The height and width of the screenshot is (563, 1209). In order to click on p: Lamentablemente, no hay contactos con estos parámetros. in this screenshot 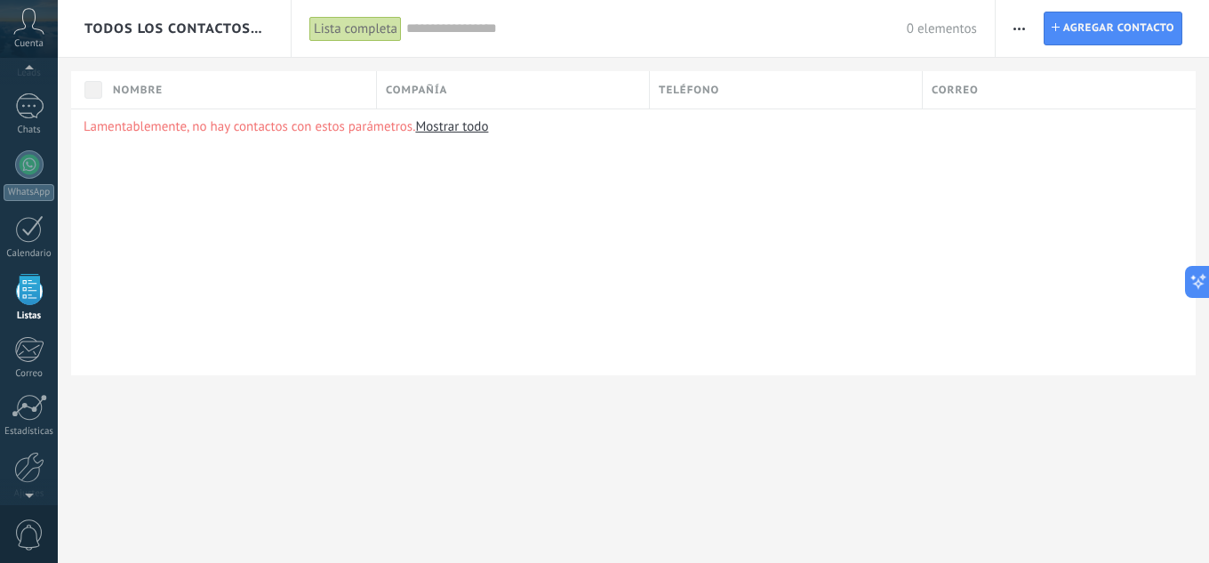, I will do `click(633, 126)`.